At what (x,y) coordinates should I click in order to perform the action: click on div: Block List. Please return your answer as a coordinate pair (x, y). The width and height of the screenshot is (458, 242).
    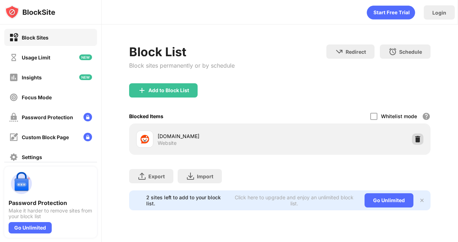
    Looking at the image, I should click on (182, 52).